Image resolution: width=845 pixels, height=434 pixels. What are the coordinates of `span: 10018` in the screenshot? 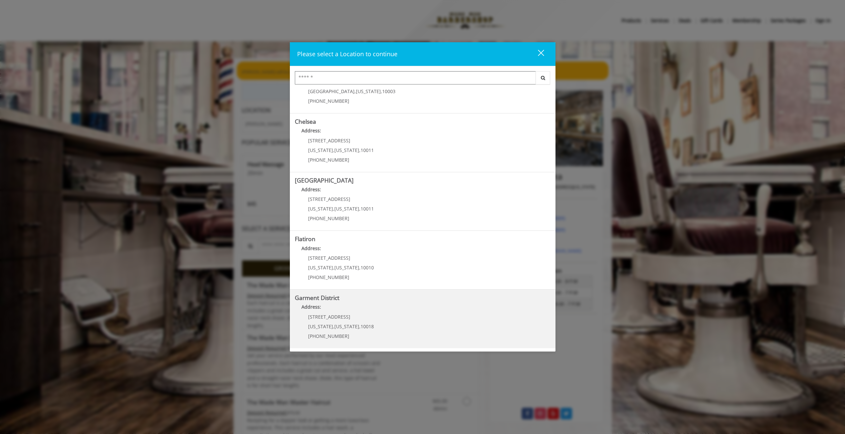 It's located at (367, 326).